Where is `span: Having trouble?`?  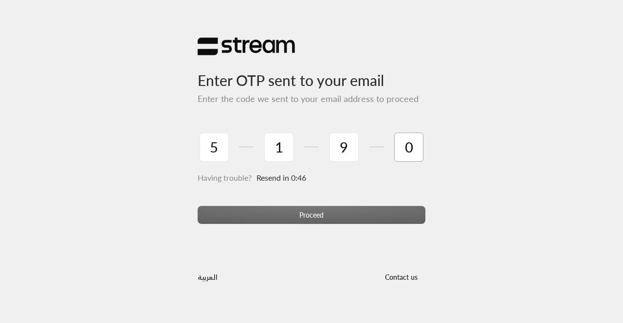 span: Having trouble? is located at coordinates (224, 178).